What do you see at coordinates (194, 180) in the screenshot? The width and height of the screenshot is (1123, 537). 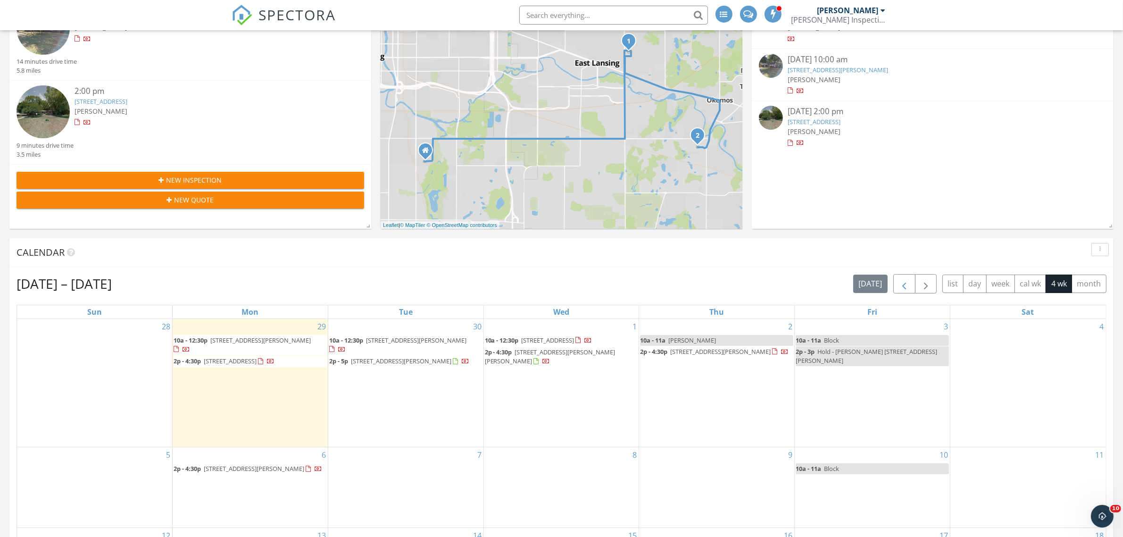 I see `span: New Inspection` at bounding box center [194, 180].